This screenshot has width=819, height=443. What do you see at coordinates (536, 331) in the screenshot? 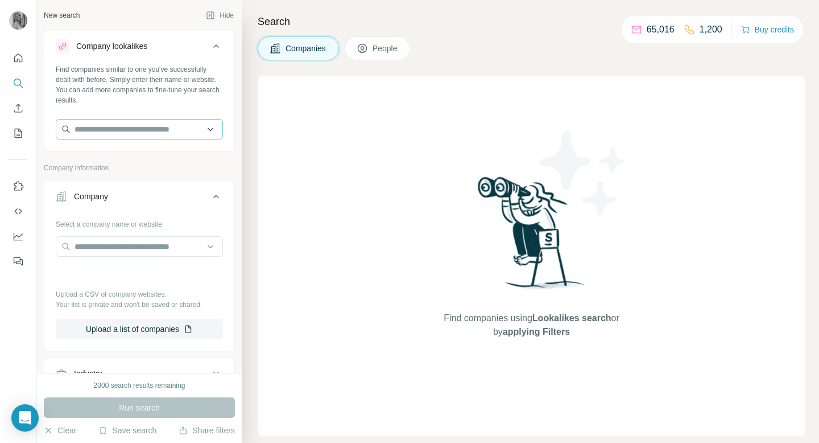
I see `span: applying Filters` at bounding box center [536, 331].